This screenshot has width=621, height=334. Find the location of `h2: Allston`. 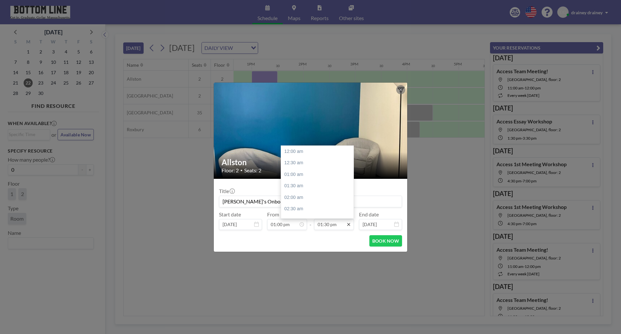

h2: Allston is located at coordinates (311, 162).